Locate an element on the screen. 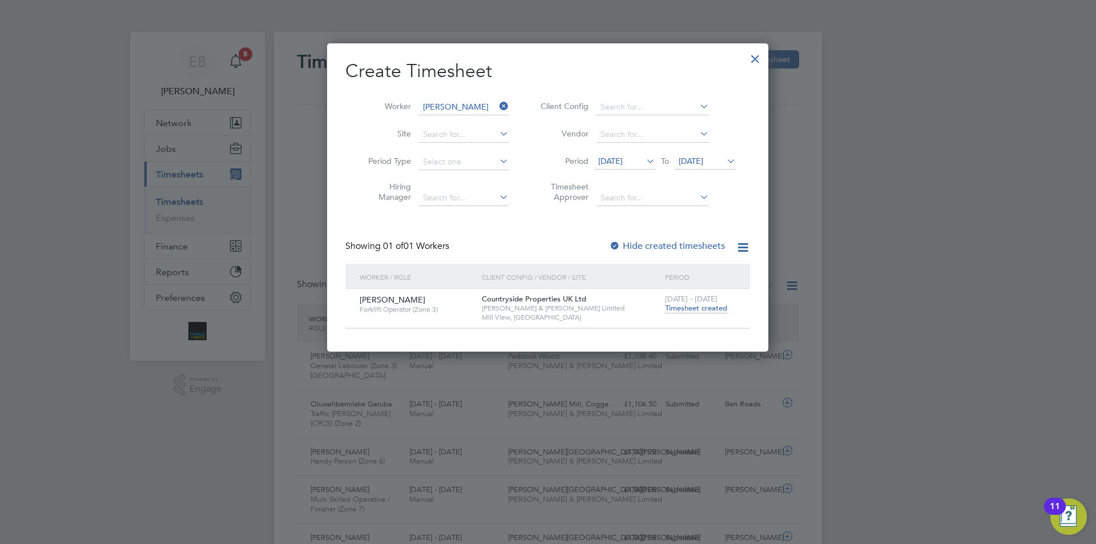  button: Open Resource Center, 11 new notifications is located at coordinates (1069, 517).